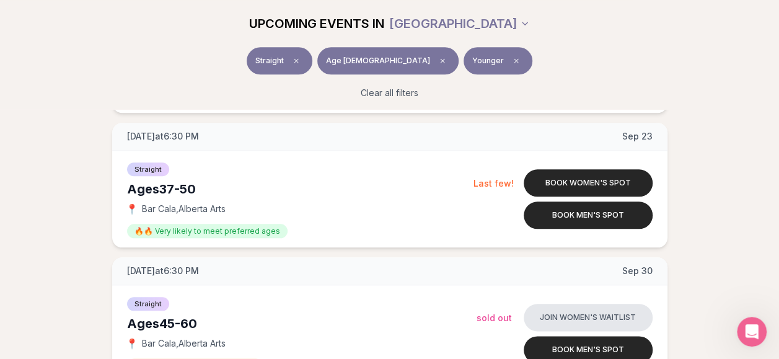 This screenshot has width=779, height=359. Describe the element at coordinates (300, 189) in the screenshot. I see `div: Ages 37-50` at that location.